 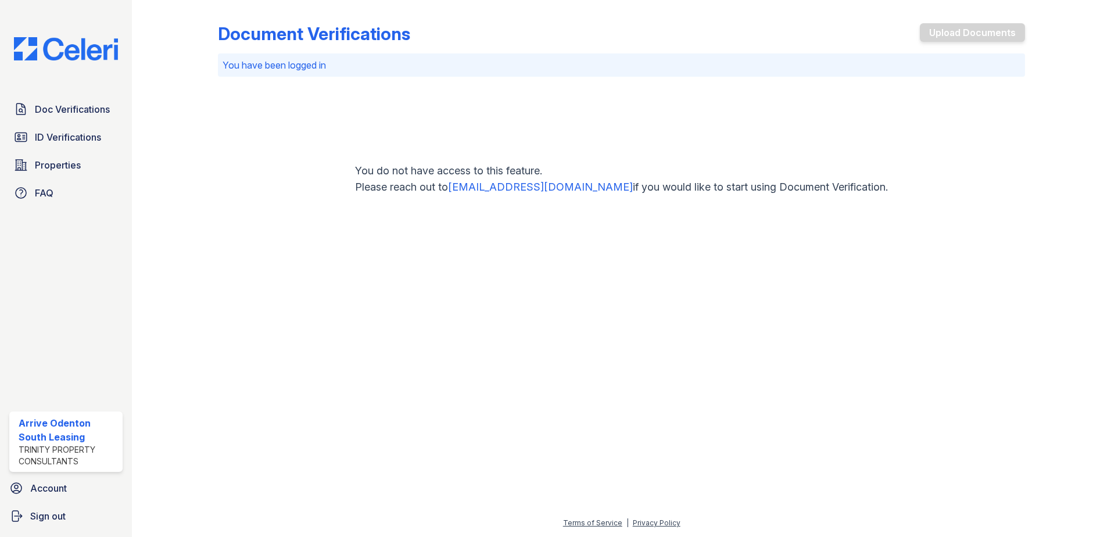 I want to click on a: Terms of Service, so click(x=593, y=523).